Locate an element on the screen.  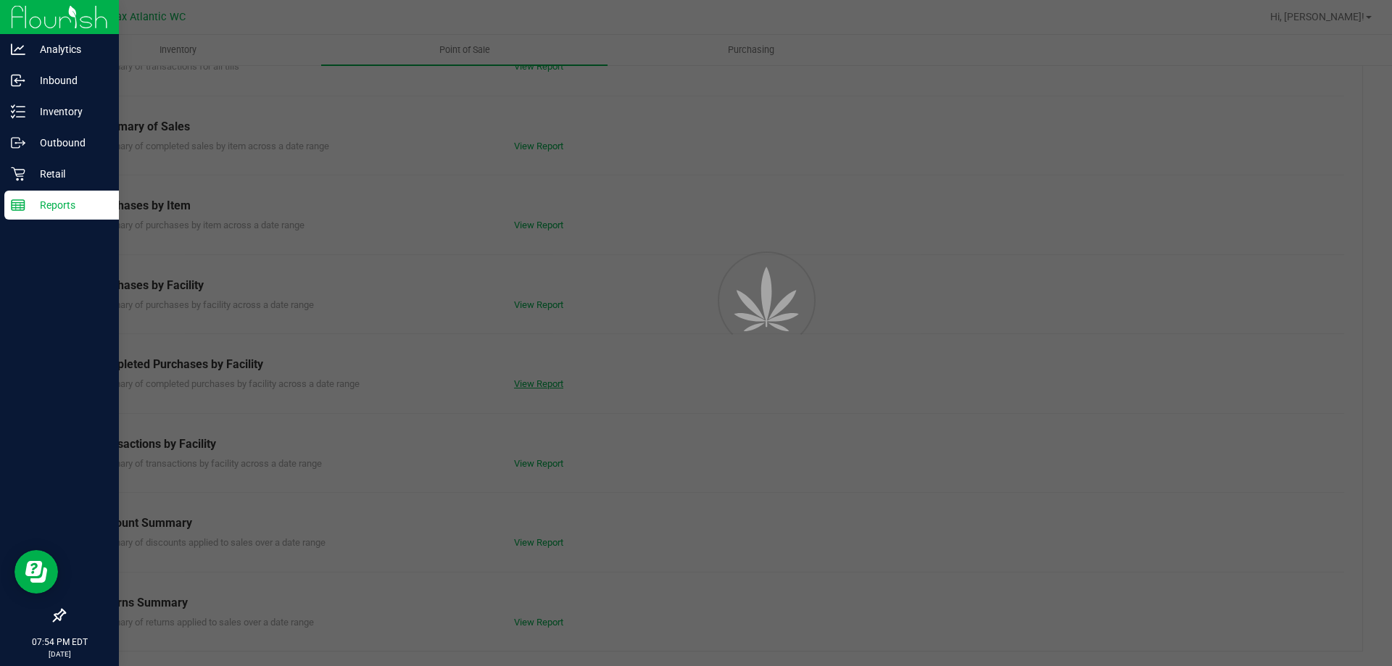
inline-svg: Outbound is located at coordinates (18, 143).